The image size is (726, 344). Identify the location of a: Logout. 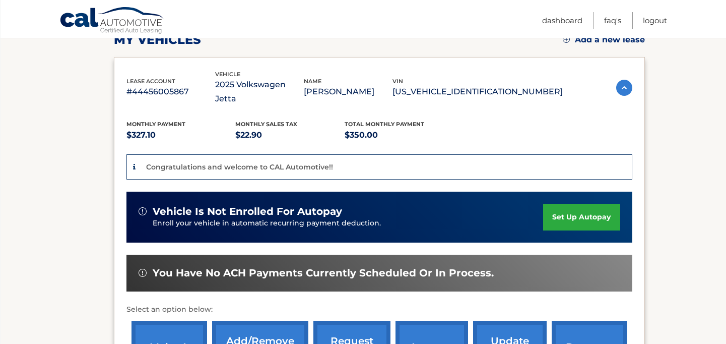
(655, 20).